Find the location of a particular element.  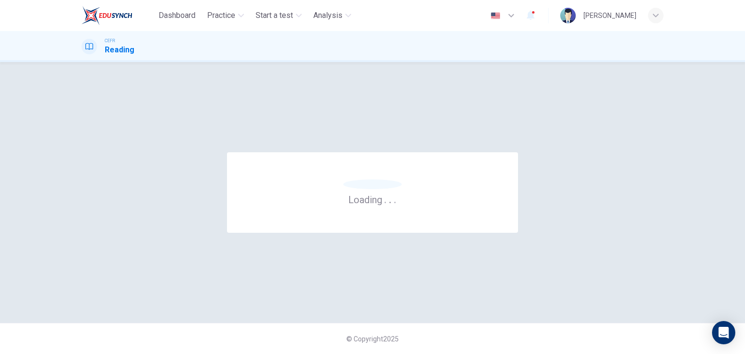

button: Dashboard is located at coordinates (177, 16).